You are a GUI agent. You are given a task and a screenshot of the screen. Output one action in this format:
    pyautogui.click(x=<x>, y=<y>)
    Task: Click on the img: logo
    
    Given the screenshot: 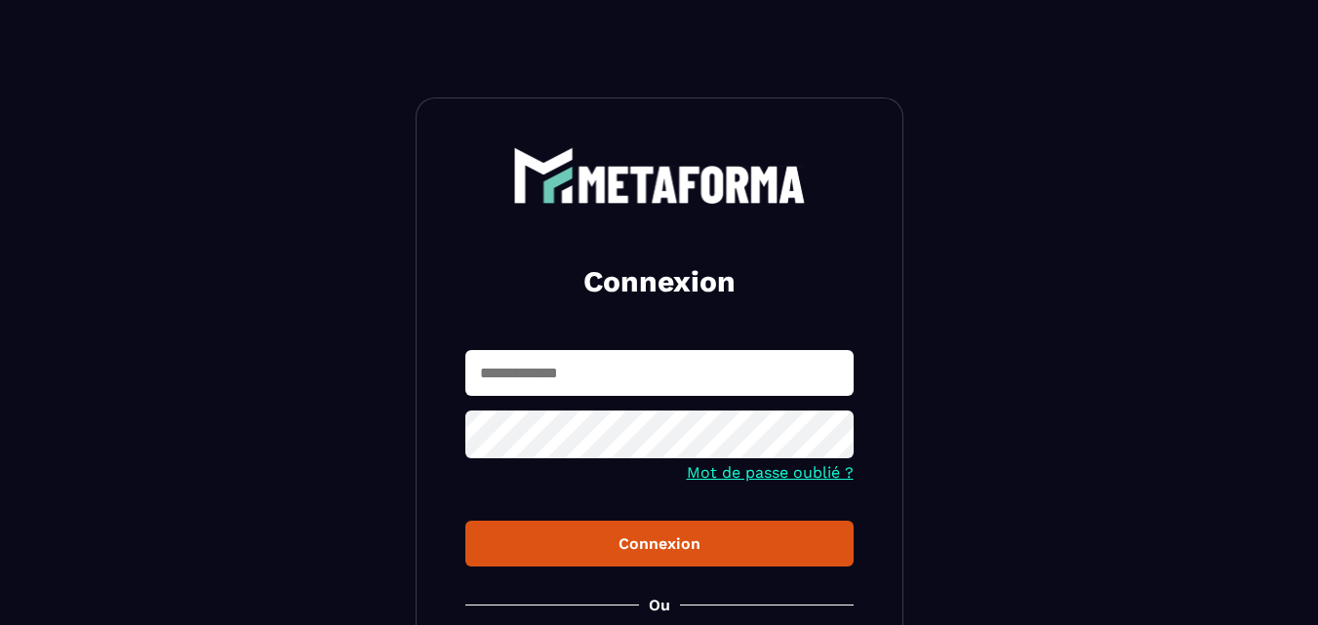 What is the action you would take?
    pyautogui.click(x=660, y=176)
    